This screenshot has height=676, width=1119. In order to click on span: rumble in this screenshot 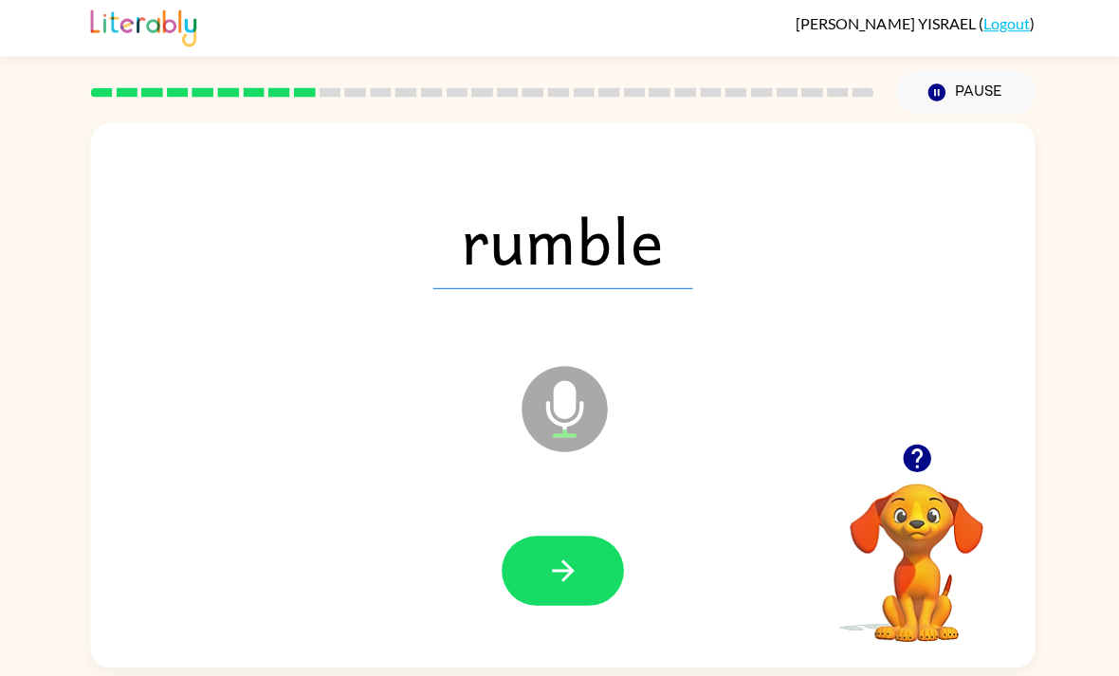, I will do `click(559, 241)`.